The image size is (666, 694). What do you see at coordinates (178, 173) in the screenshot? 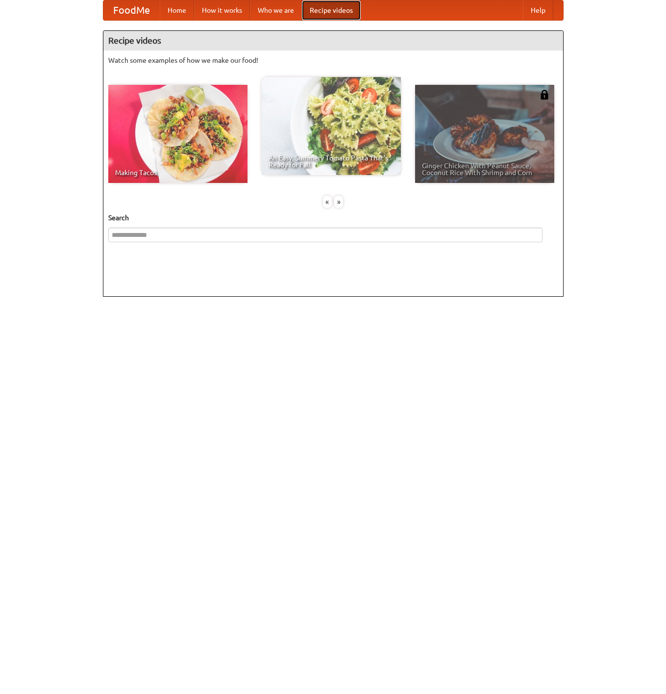
I see `span: Making Tacos` at bounding box center [178, 173].